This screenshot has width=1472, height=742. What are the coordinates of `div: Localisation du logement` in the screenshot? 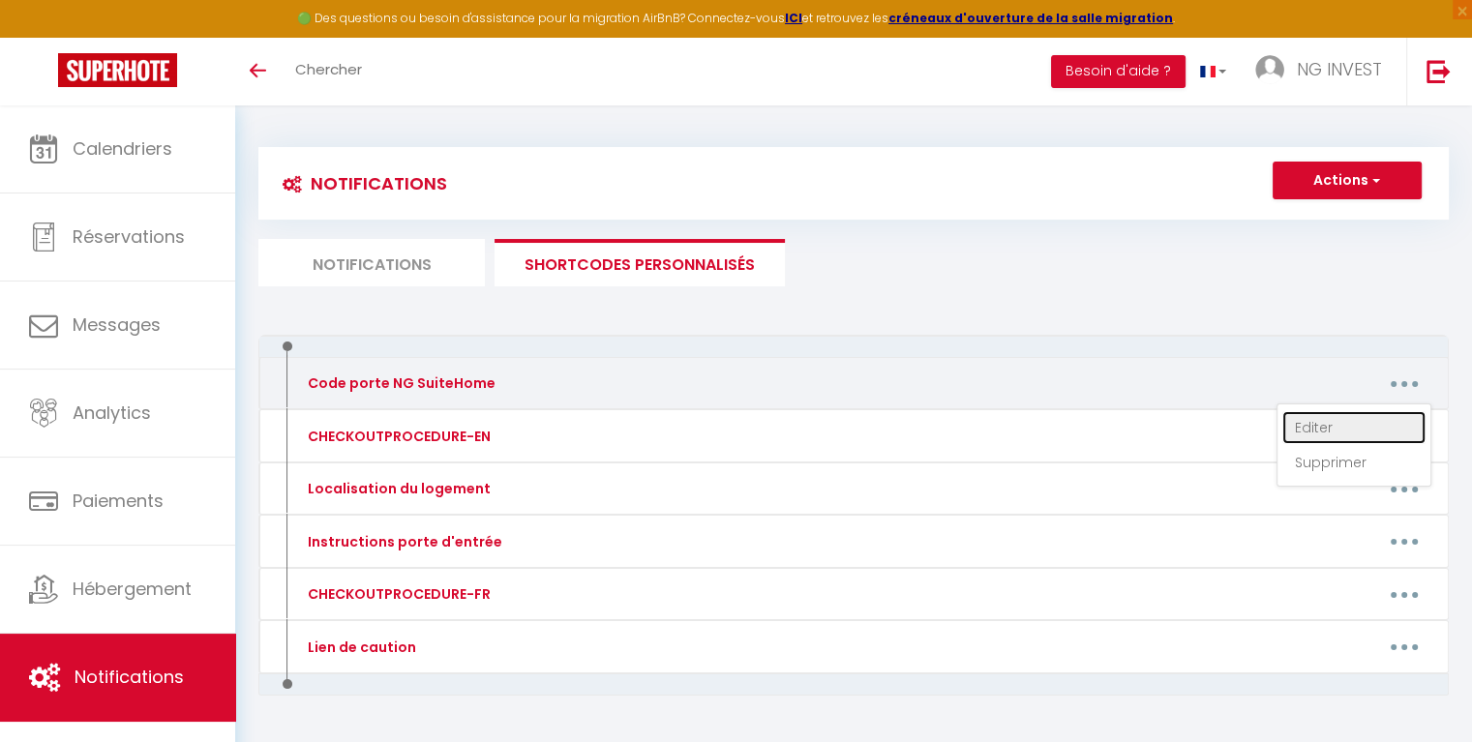 It's located at (397, 489).